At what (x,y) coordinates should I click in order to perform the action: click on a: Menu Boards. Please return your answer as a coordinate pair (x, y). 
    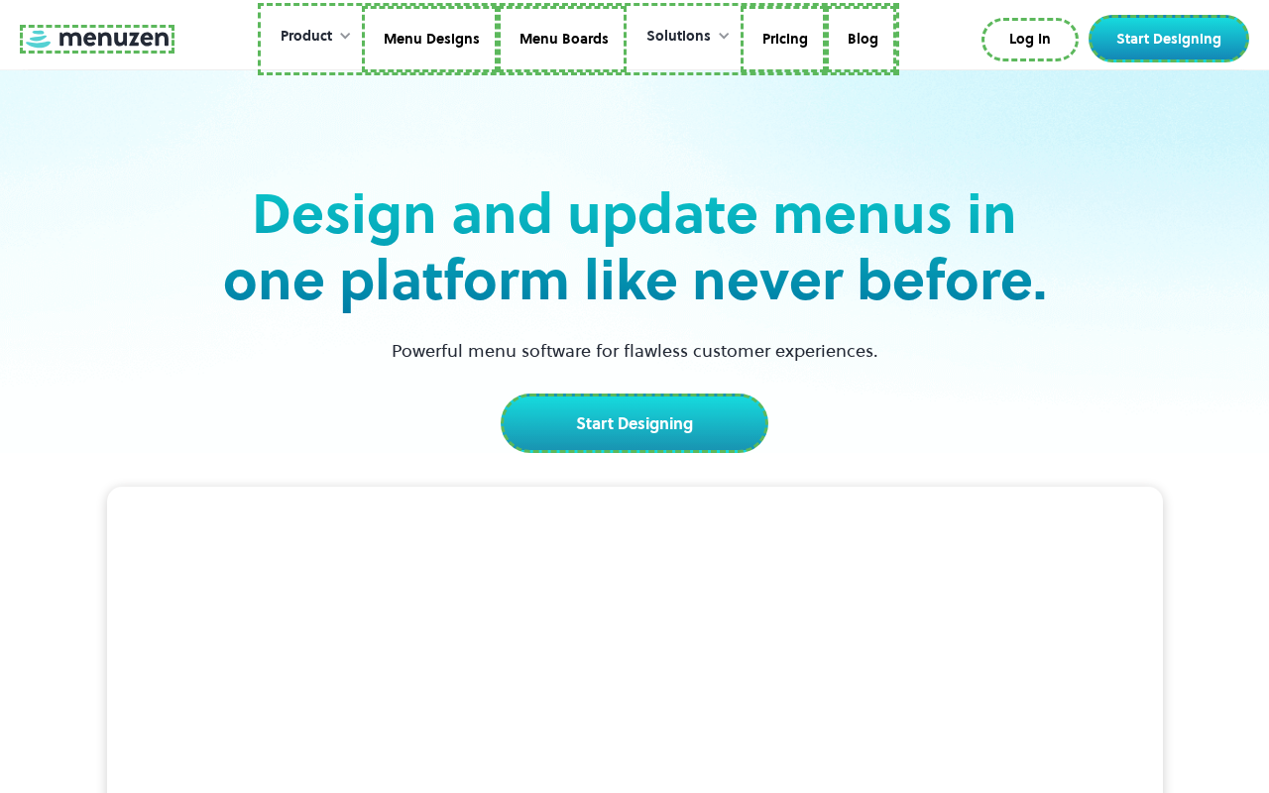
    Looking at the image, I should click on (562, 40).